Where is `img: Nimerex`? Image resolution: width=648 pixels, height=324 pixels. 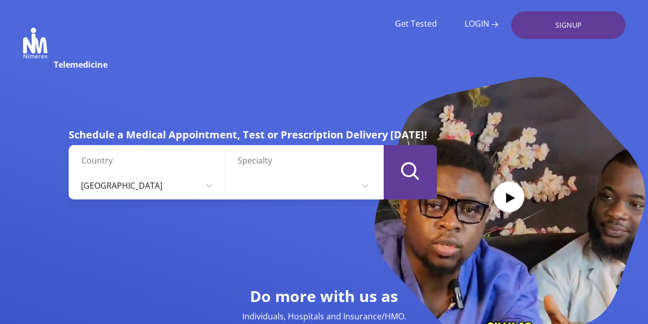 img: Nimerex is located at coordinates (35, 43).